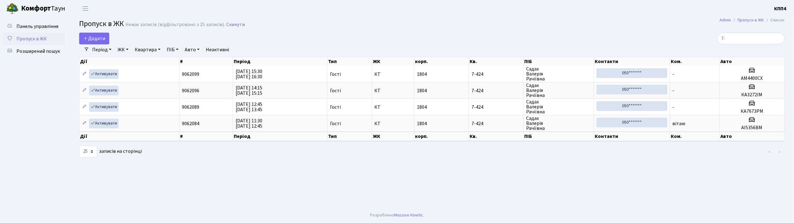 The width and height of the screenshot is (794, 223). Describe the element at coordinates (38, 51) in the screenshot. I see `span: Розширений пошук` at that location.